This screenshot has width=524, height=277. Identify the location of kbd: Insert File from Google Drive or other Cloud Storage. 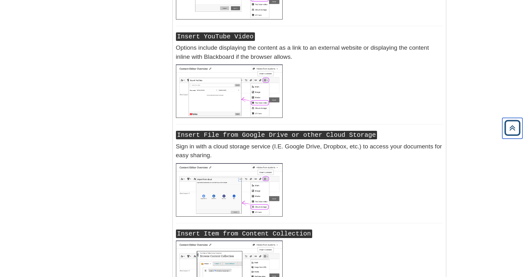
(277, 135).